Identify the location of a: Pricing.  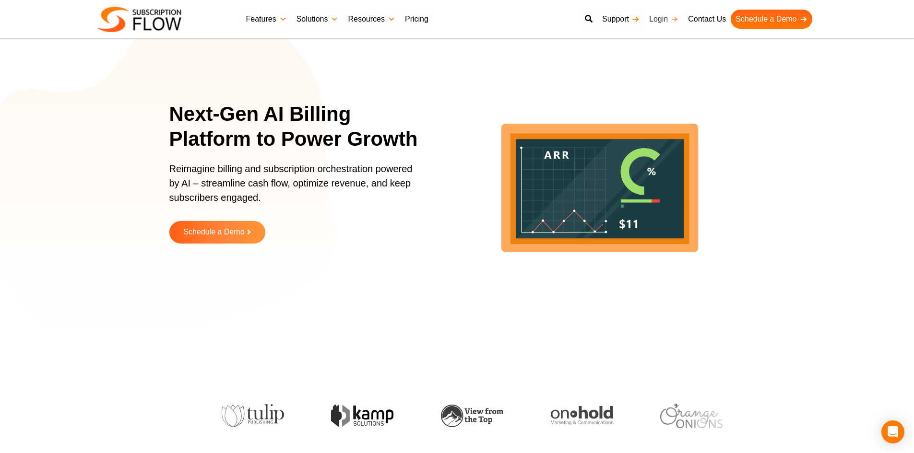
(416, 19).